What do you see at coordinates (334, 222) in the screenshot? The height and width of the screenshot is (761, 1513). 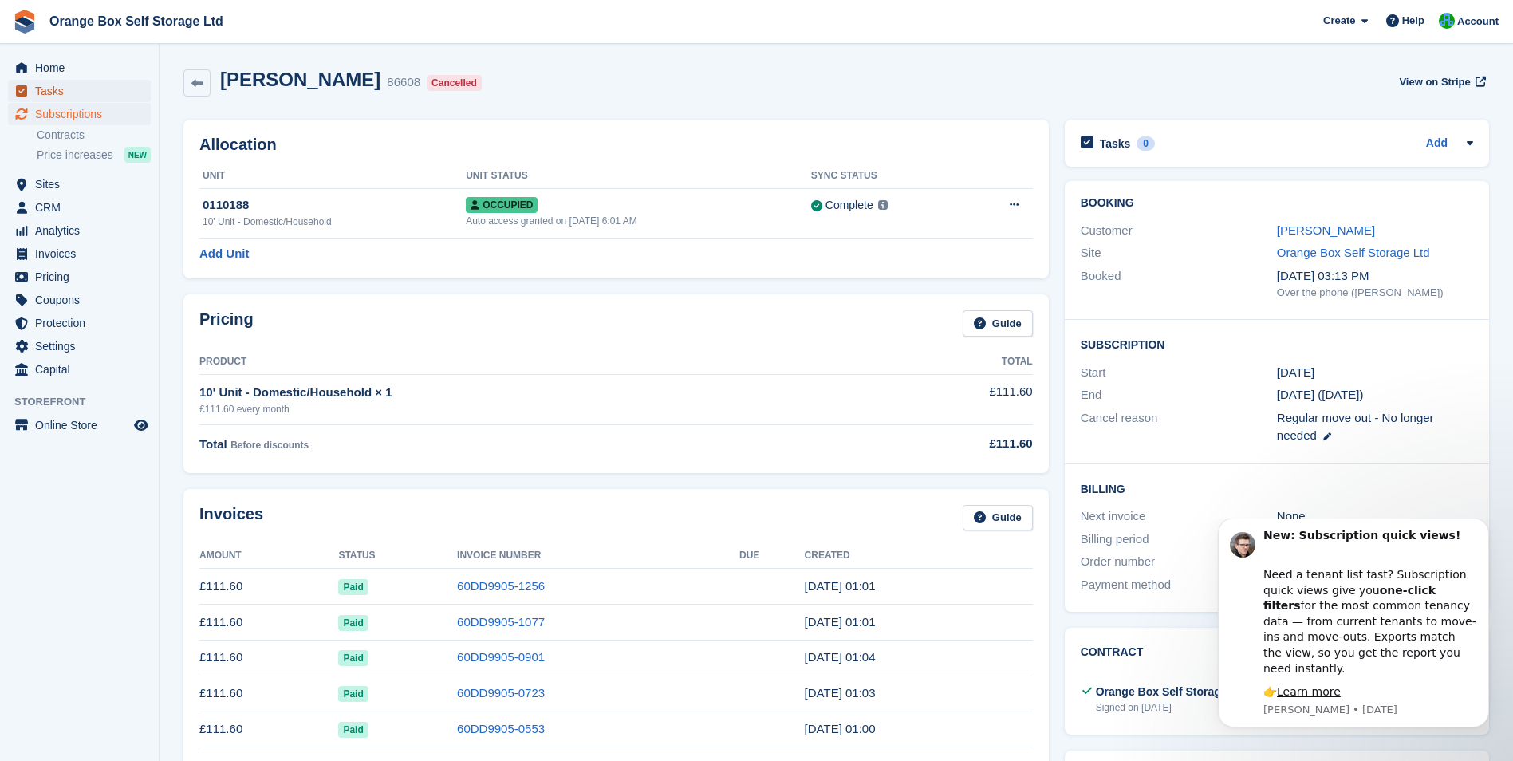 I see `div: 10' Unit - Domestic/Household` at bounding box center [334, 222].